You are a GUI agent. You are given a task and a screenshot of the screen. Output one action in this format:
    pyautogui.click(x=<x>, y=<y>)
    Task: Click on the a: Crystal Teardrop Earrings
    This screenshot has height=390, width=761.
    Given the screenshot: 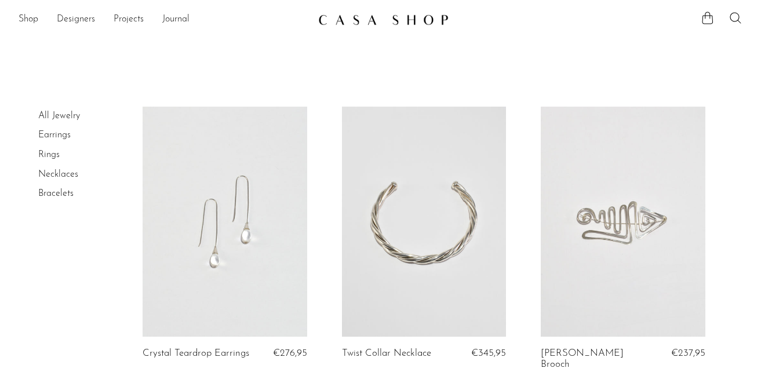 What is the action you would take?
    pyautogui.click(x=196, y=354)
    